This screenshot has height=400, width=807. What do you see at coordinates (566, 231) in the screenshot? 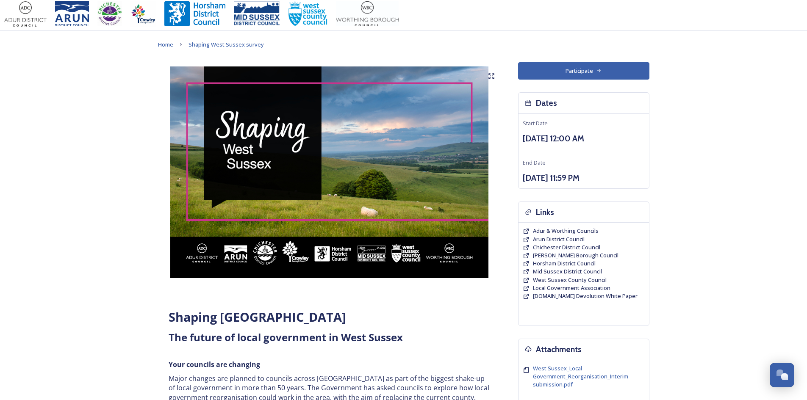
I see `span: Adur & Worthing Councils` at bounding box center [566, 231].